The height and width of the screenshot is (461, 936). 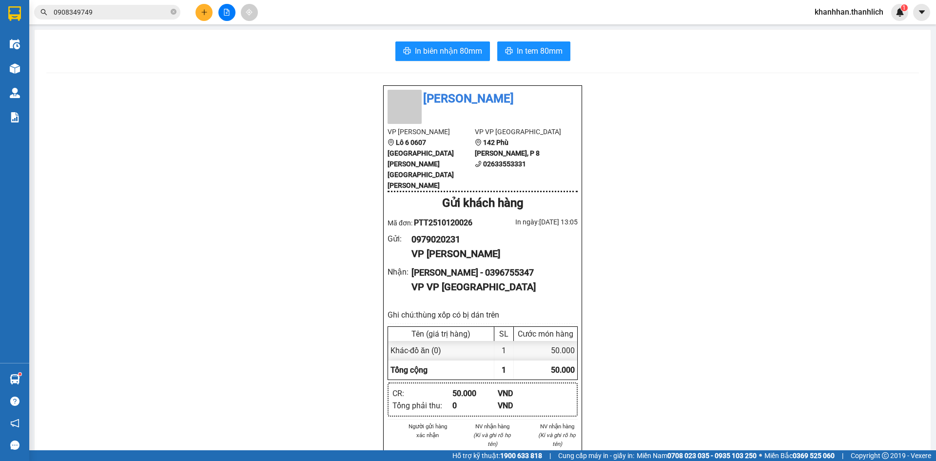 I want to click on span: Miền Nam, so click(x=697, y=455).